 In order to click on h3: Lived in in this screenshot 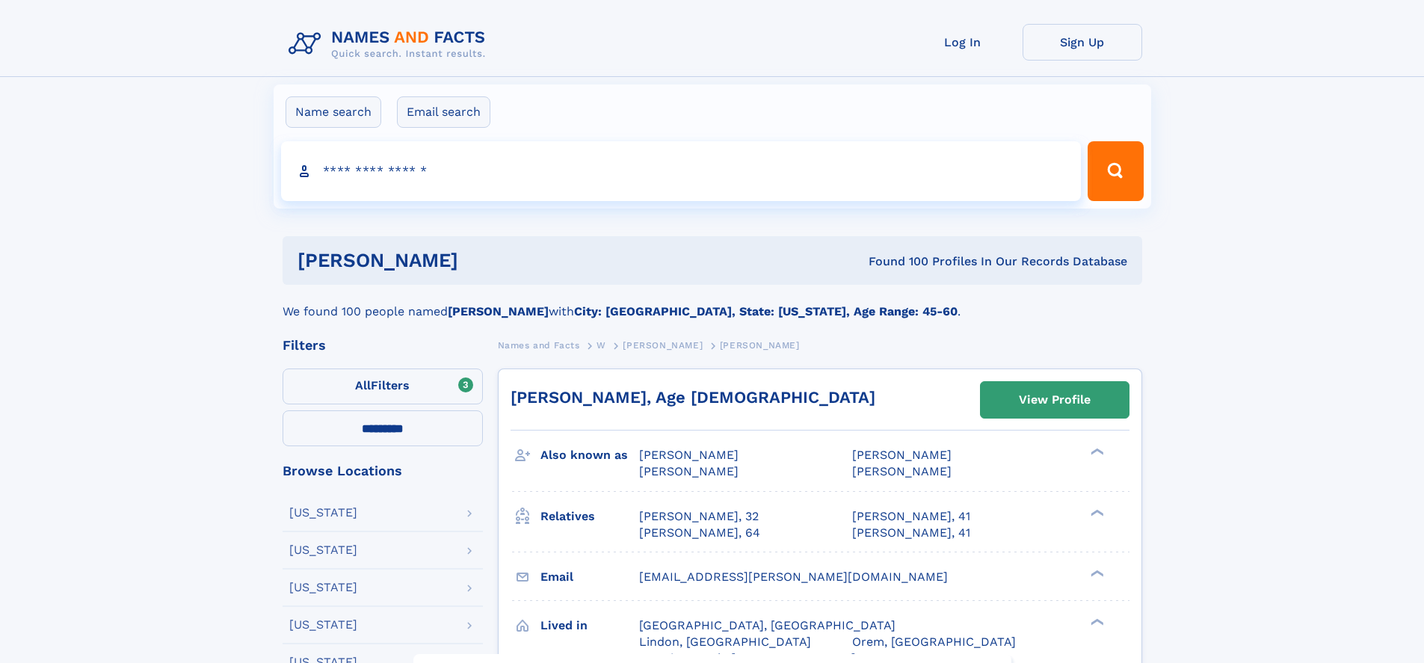, I will do `click(590, 625)`.